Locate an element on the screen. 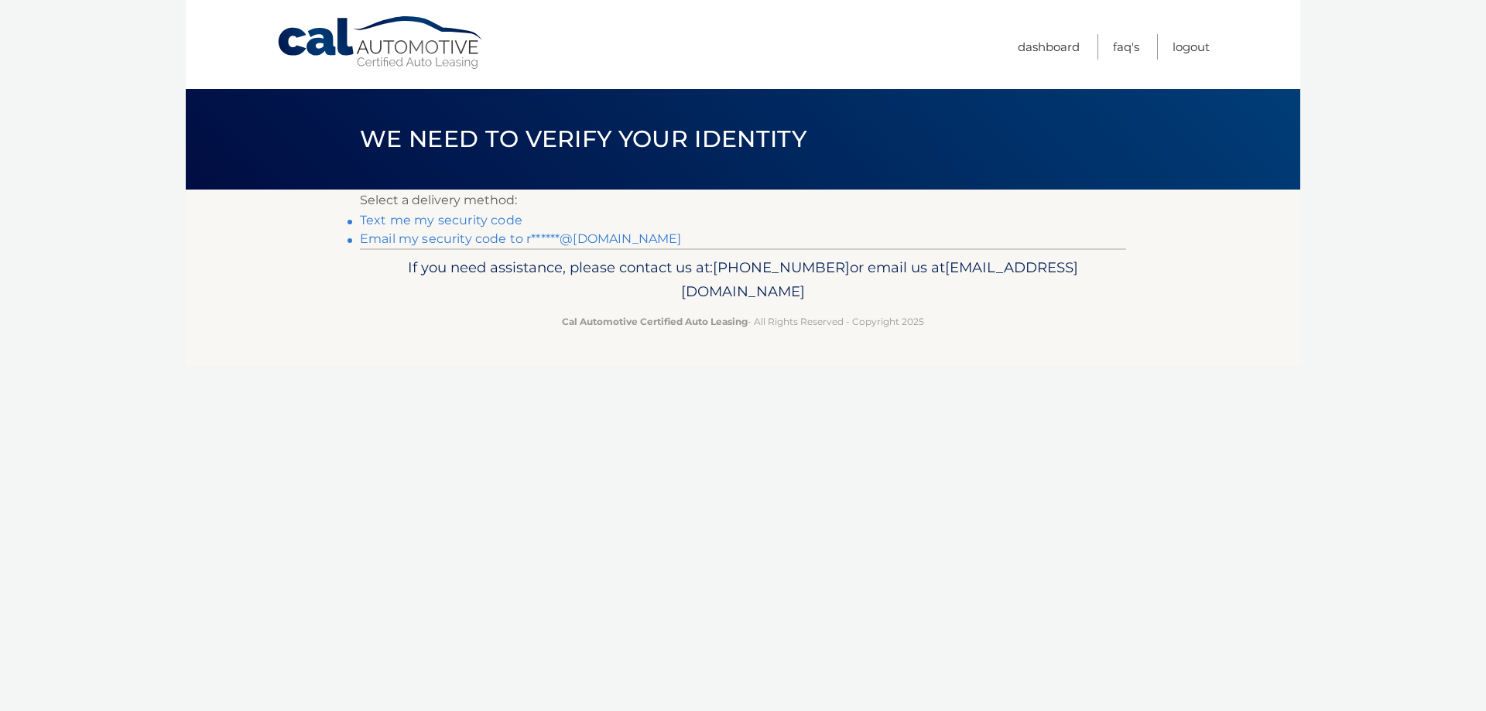 The image size is (1486, 711). span: We need to verify your identity is located at coordinates (583, 139).